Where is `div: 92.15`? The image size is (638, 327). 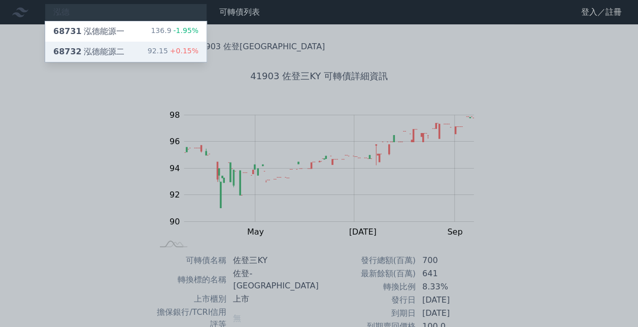
div: 92.15 is located at coordinates (173, 52).